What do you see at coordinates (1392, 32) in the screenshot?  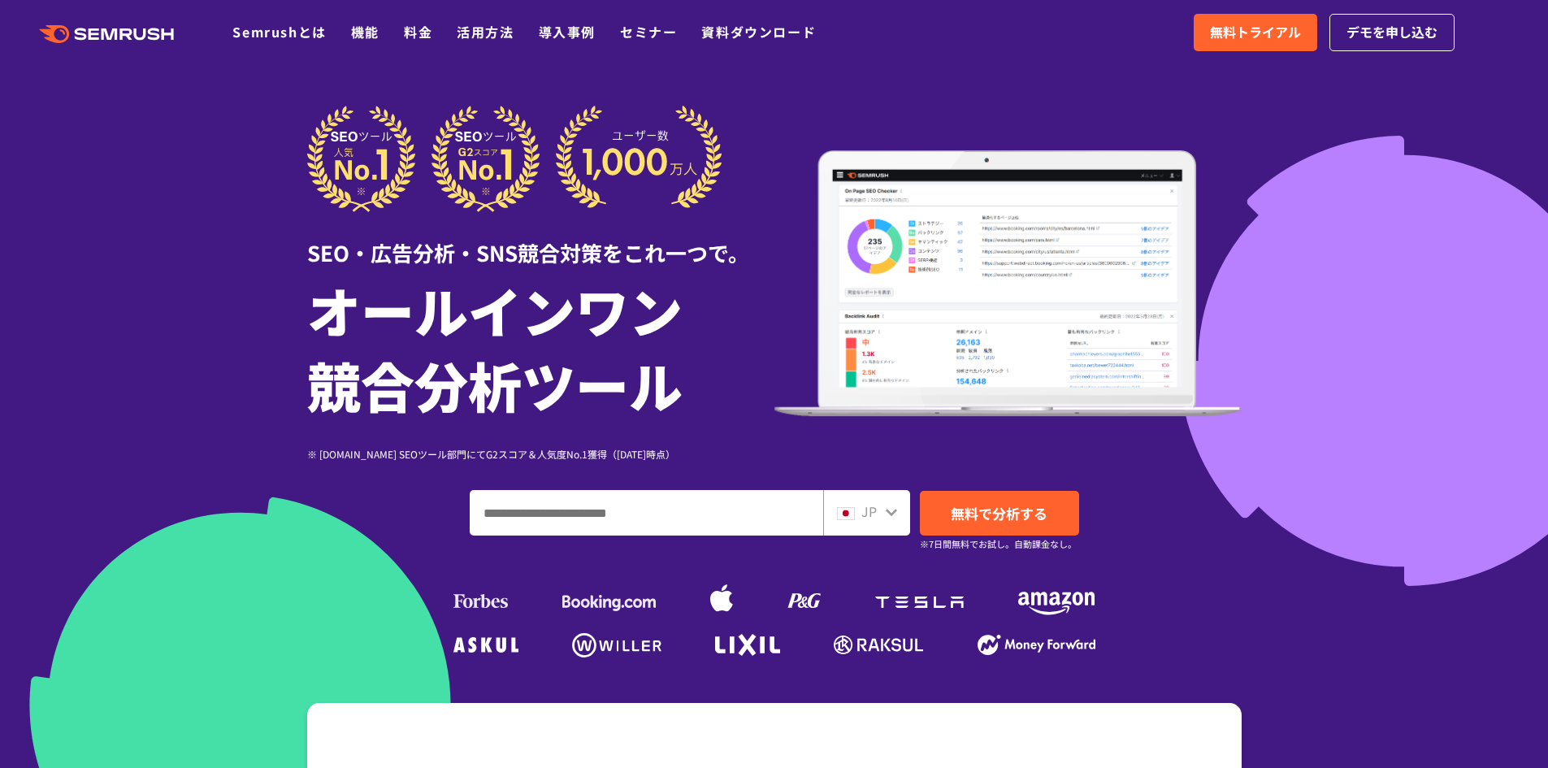 I see `a: デモを申し込む` at bounding box center [1392, 32].